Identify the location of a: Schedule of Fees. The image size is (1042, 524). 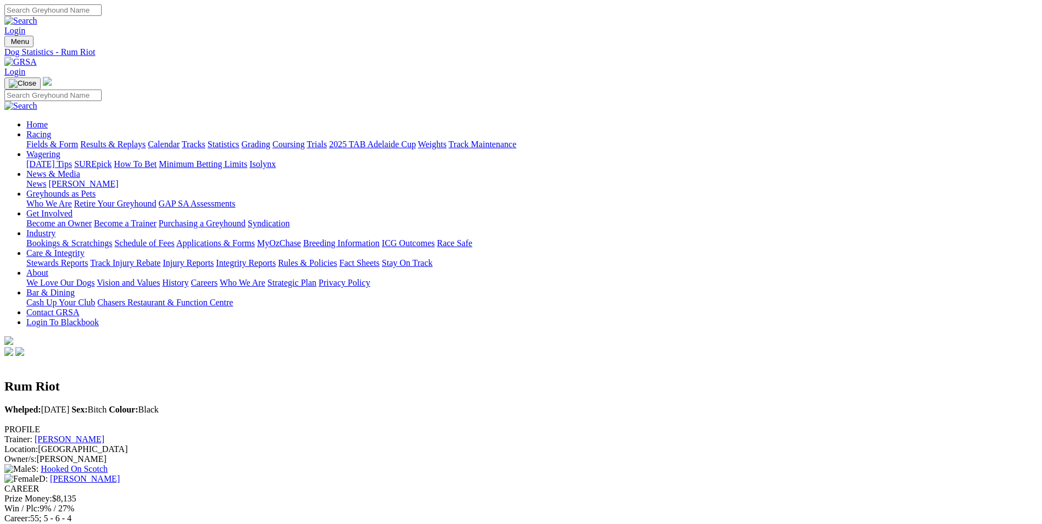
(144, 243).